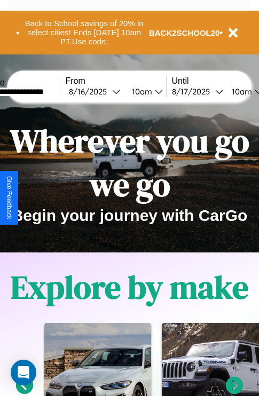  Describe the element at coordinates (94, 91) in the screenshot. I see `button: 8/16/2025` at that location.